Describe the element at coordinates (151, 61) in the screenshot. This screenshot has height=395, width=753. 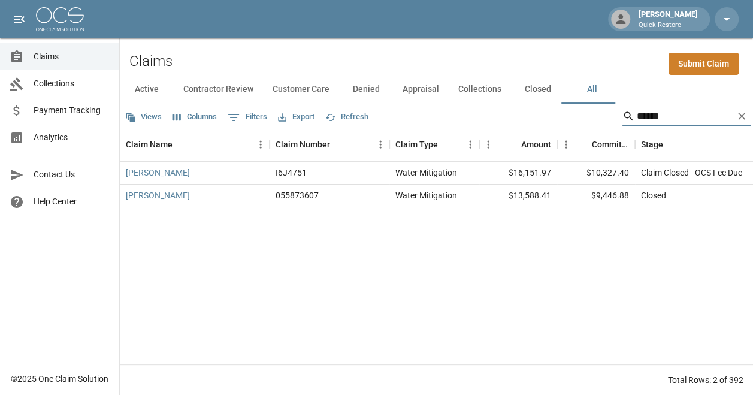
I see `h2: Claims` at that location.